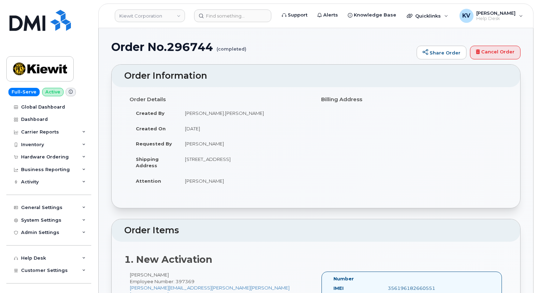 Image resolution: width=537 pixels, height=293 pixels. What do you see at coordinates (262, 47) in the screenshot?
I see `h1: Order No.296744` at bounding box center [262, 47].